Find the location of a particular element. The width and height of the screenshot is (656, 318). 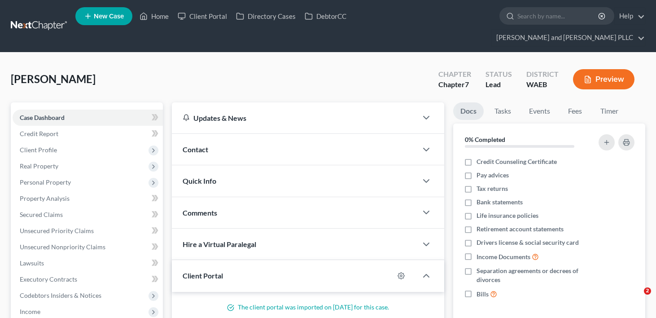

a: Home is located at coordinates (154, 16).